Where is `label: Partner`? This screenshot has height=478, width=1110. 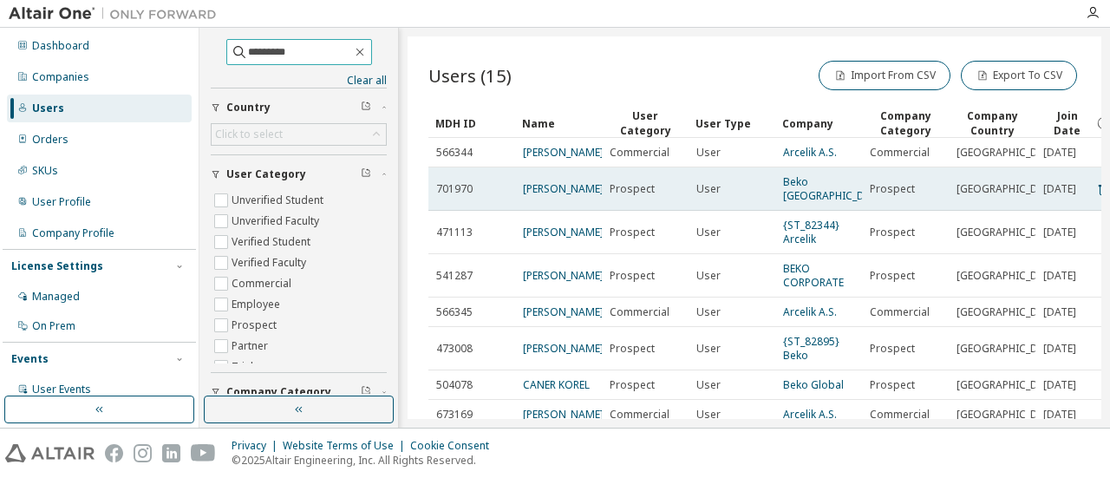
label: Partner is located at coordinates (251, 346).